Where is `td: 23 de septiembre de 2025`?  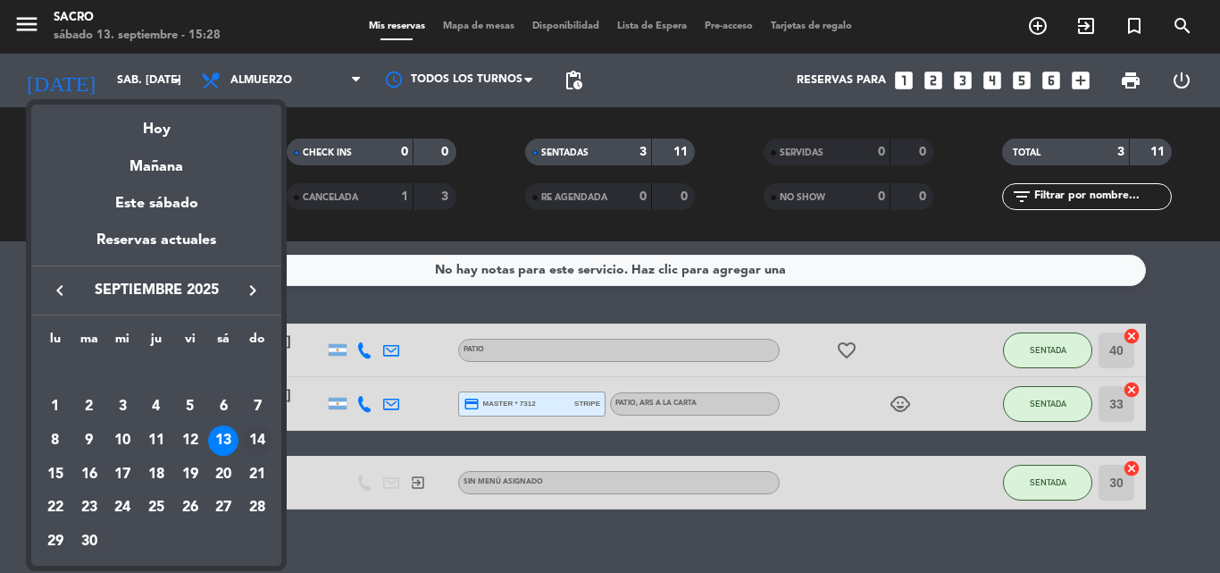
td: 23 de septiembre de 2025 is located at coordinates (89, 508).